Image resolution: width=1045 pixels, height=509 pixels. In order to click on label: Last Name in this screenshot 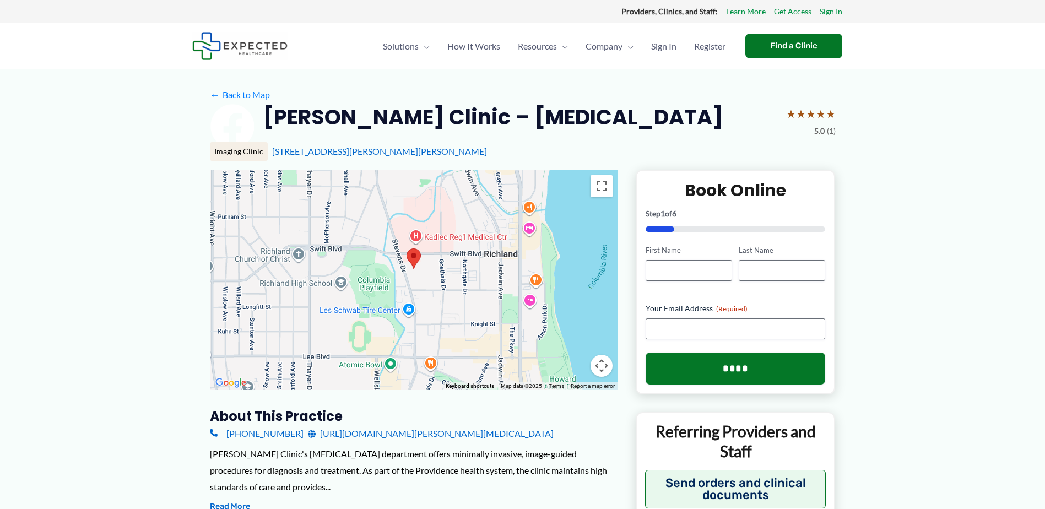, I will do `click(781, 250)`.